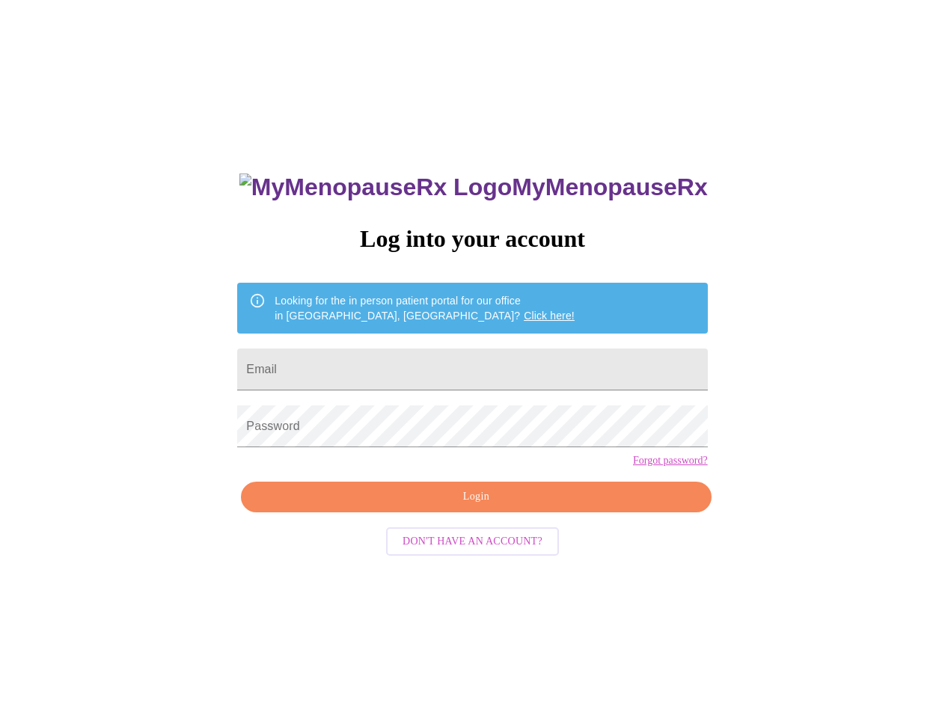 The width and height of the screenshot is (945, 718). I want to click on a: Don't have an account?, so click(472, 540).